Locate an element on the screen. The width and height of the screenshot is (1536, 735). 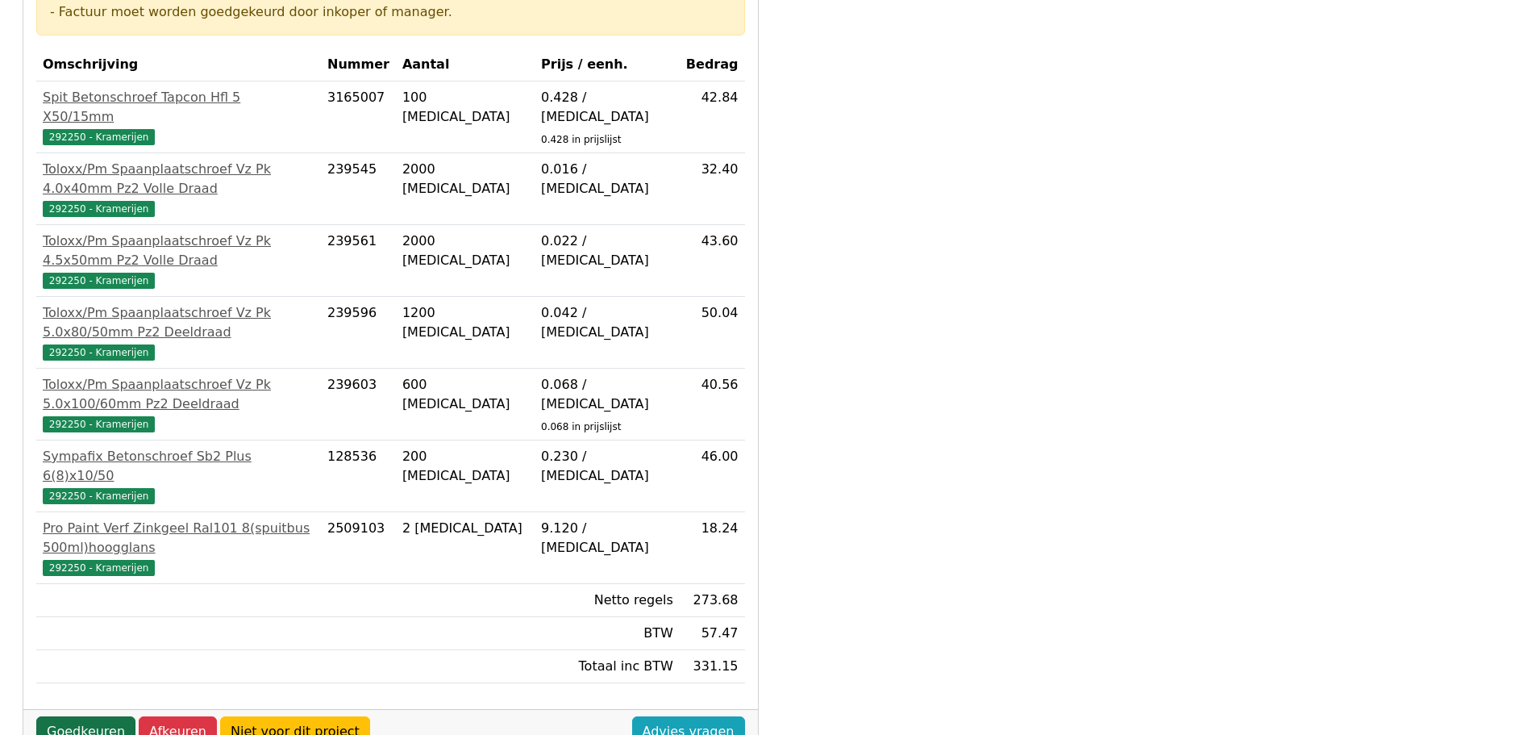
div: Toloxx/Pm Spaanplaatschroef Vz Pk 5.0x80/50mm Pz2 Deeldraad is located at coordinates (178, 323).